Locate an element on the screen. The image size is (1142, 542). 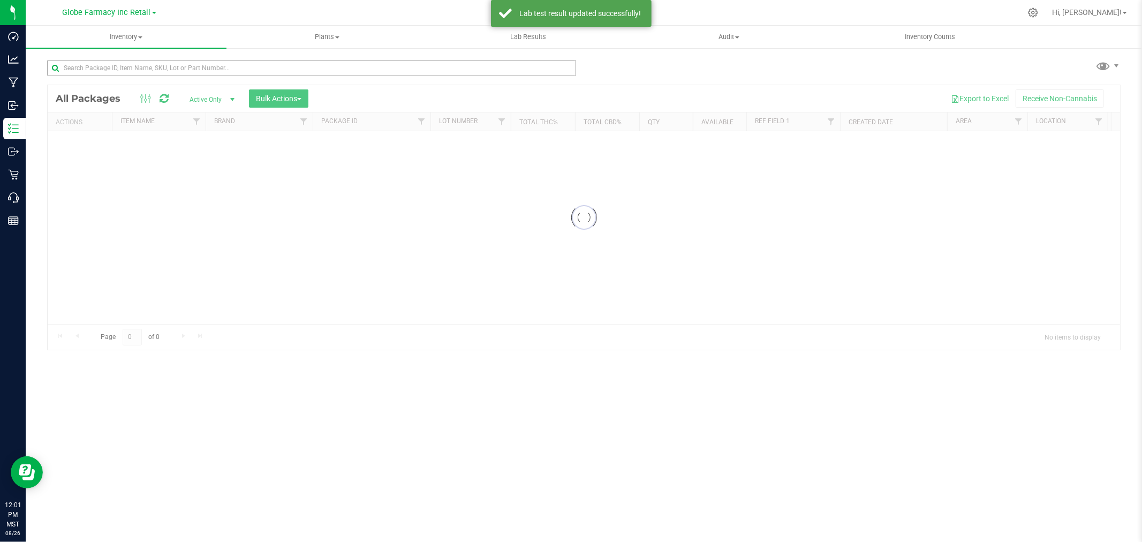
span: Inventory is located at coordinates (126, 37).